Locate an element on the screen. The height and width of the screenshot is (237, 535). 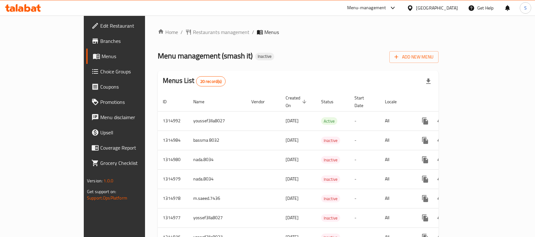
a: Coupons is located at coordinates (130, 87).